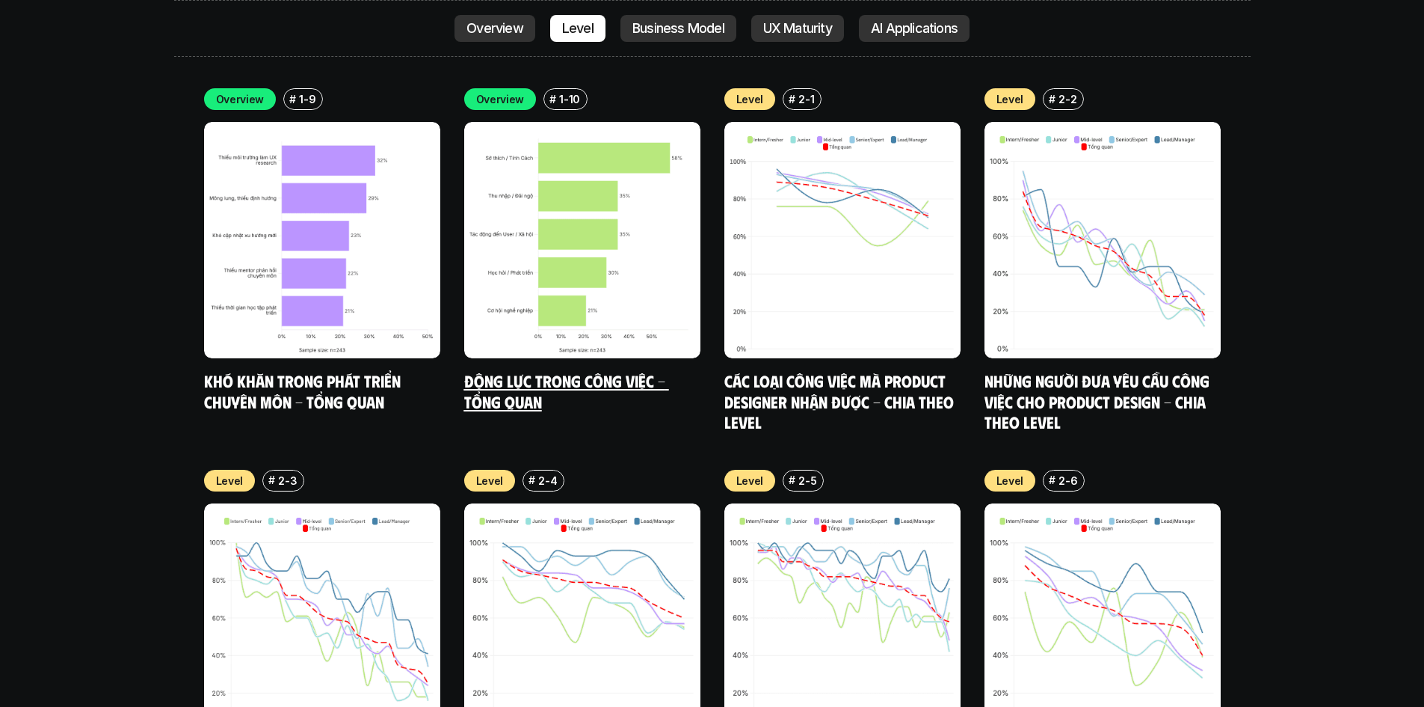  Describe the element at coordinates (798, 28) in the screenshot. I see `p: UX Maturity` at that location.